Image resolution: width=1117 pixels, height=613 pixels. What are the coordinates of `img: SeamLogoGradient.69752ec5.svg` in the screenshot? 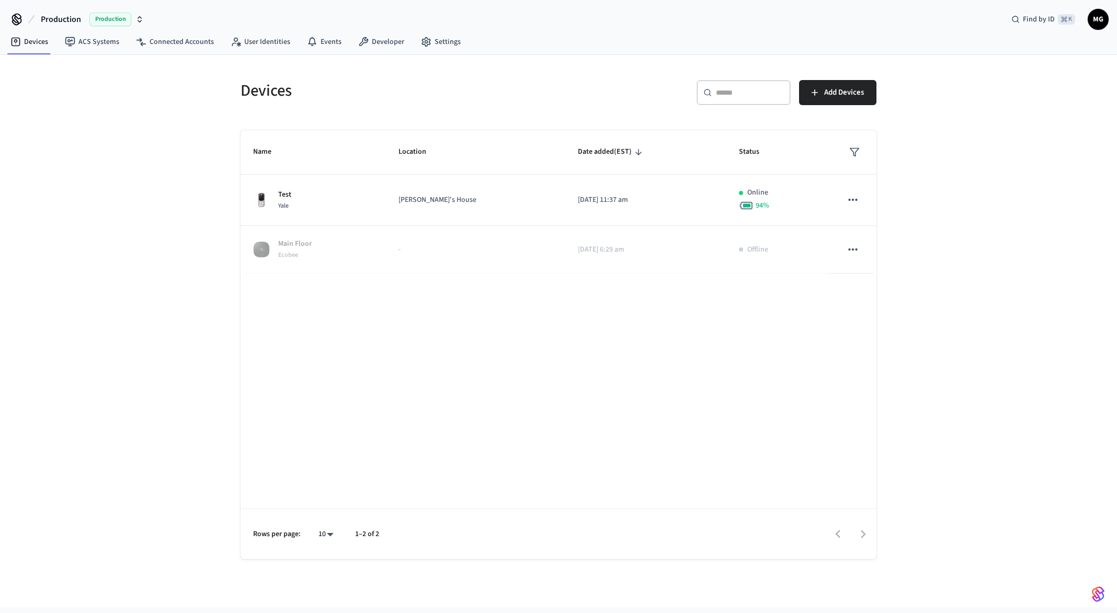 It's located at (1099, 594).